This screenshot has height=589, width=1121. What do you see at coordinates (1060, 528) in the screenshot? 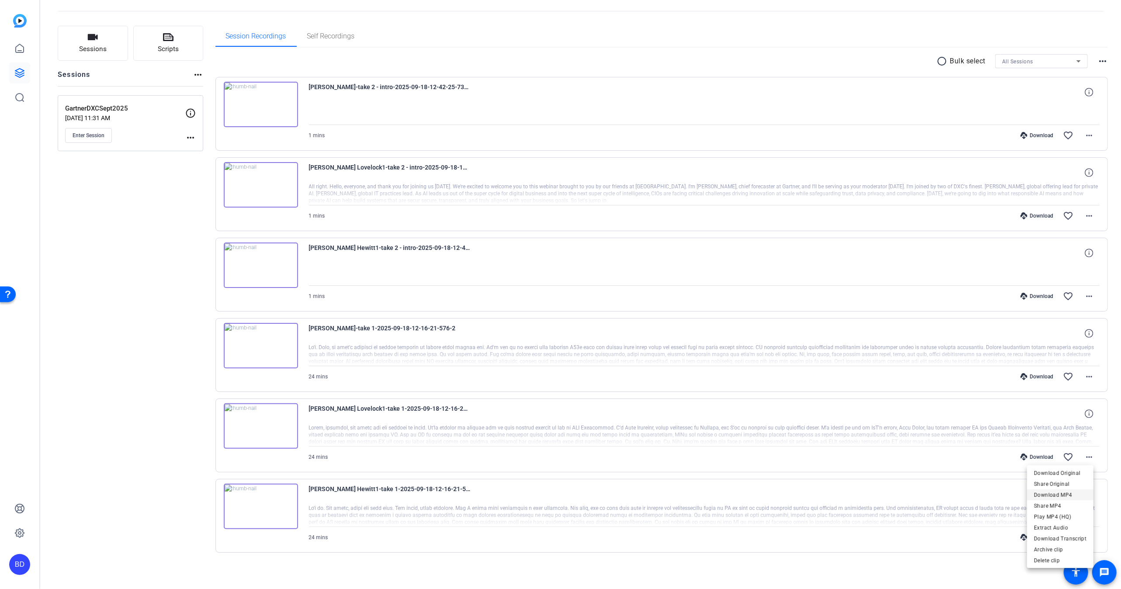
I see `span: Extract Audio` at bounding box center [1060, 528].